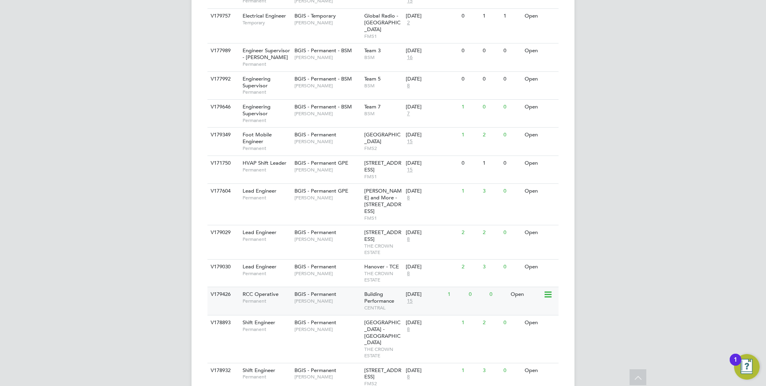 This screenshot has width=766, height=386. Describe the element at coordinates (223, 16) in the screenshot. I see `div: V179757` at that location.